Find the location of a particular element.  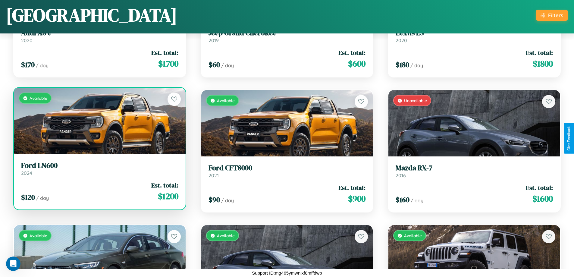

a: Mazda RX-72016 is located at coordinates (474, 171).